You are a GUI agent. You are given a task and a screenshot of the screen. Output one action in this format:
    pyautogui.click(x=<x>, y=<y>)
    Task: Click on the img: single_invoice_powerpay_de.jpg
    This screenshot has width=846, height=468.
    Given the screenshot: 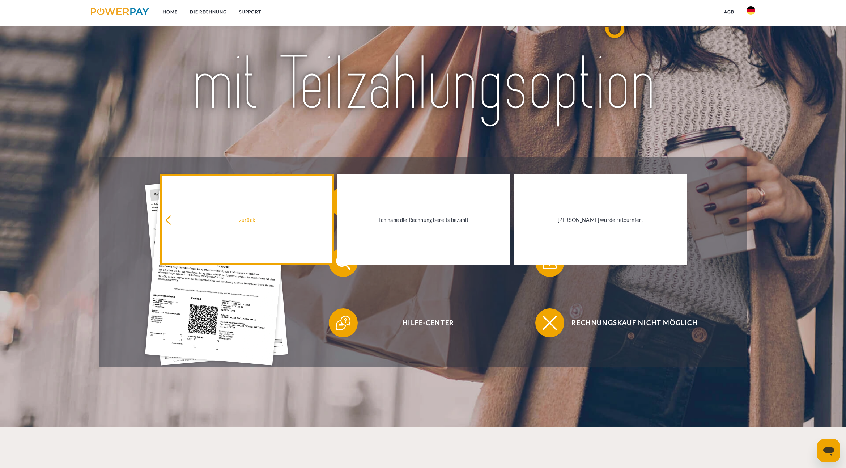 What is the action you would take?
    pyautogui.click(x=217, y=269)
    